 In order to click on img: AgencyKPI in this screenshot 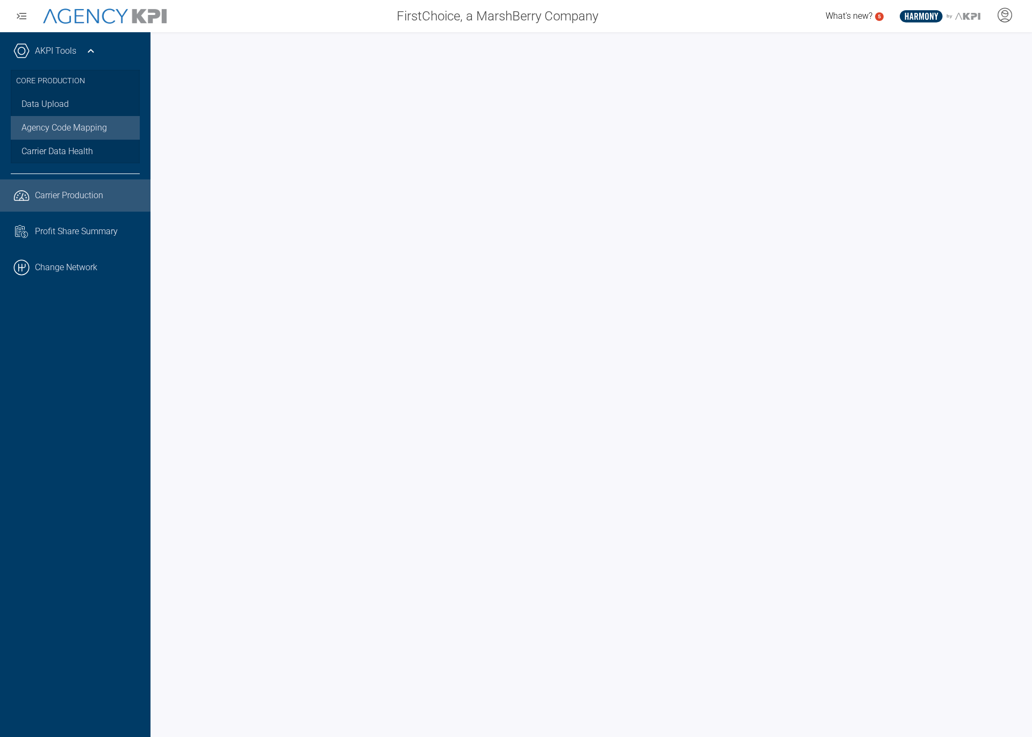, I will do `click(105, 16)`.